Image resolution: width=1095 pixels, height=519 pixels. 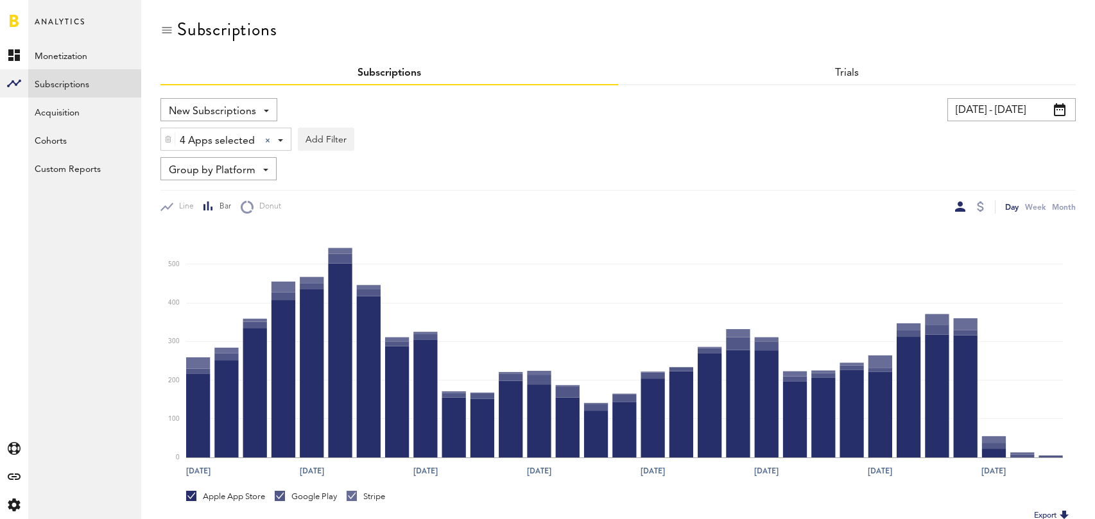 What do you see at coordinates (366, 497) in the screenshot?
I see `div: Stripe` at bounding box center [366, 497].